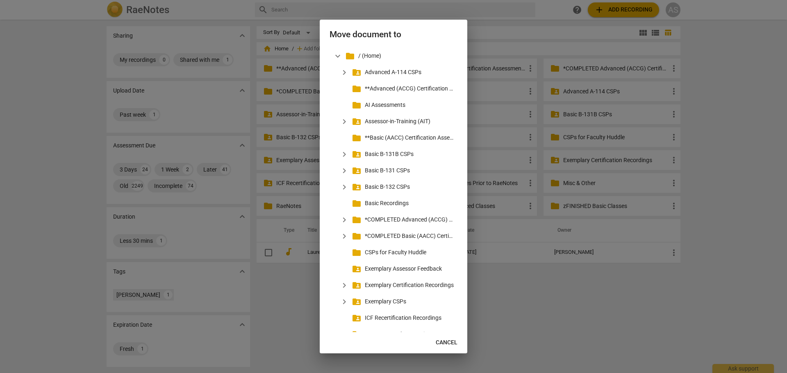  Describe the element at coordinates (409, 334) in the screenshot. I see `p: LATE CSPs - Classes Prior to RaeNotes` at that location.